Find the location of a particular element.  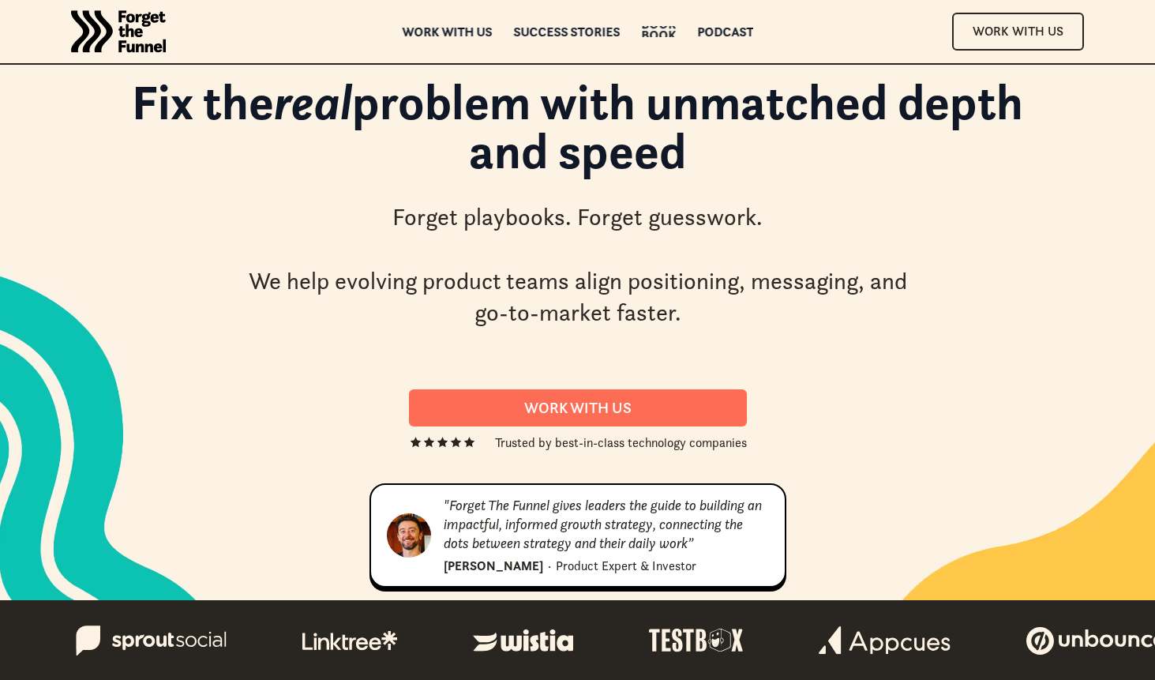

em: real is located at coordinates (313, 102).